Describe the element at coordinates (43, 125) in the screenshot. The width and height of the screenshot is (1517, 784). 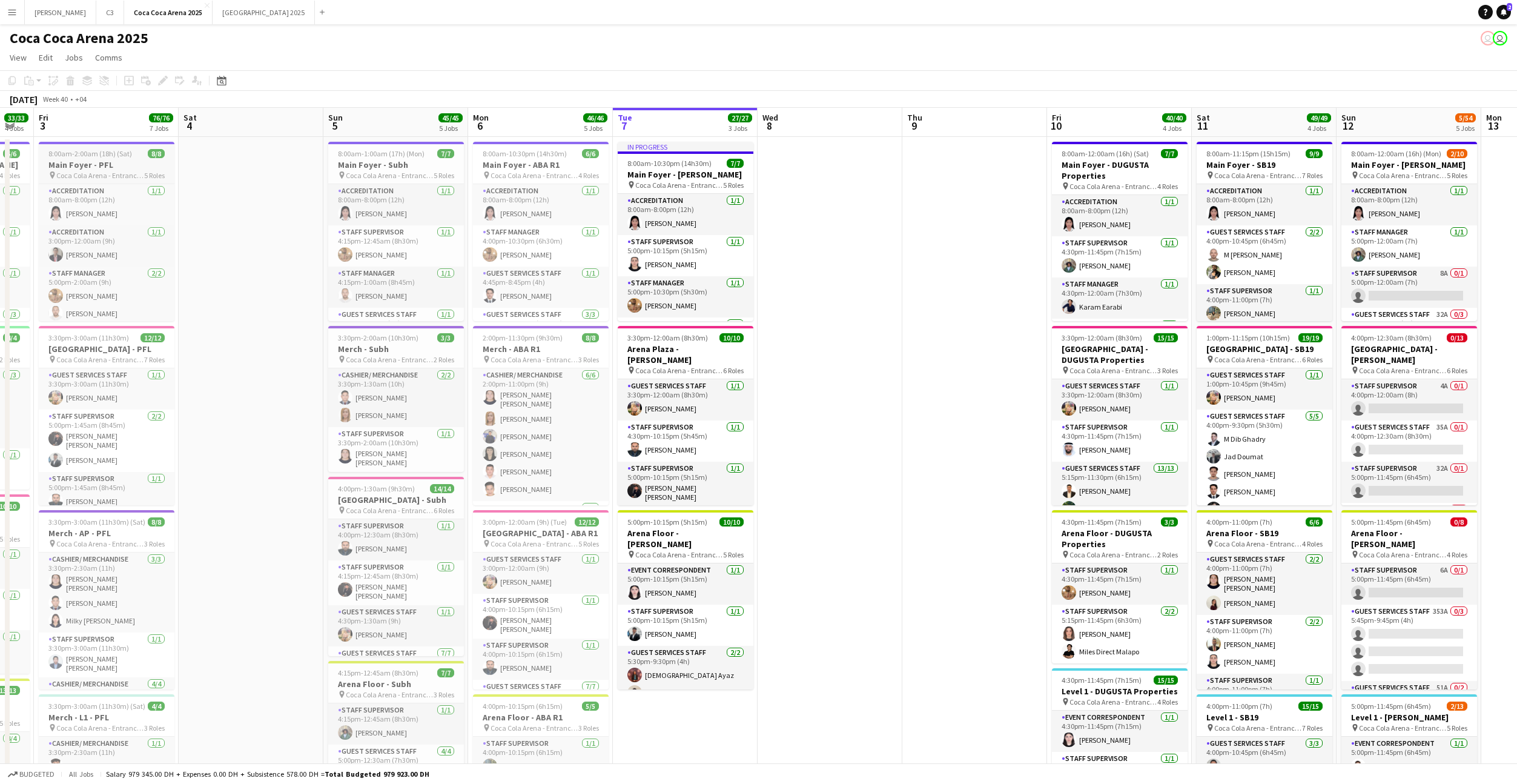
I see `span: 3` at that location.